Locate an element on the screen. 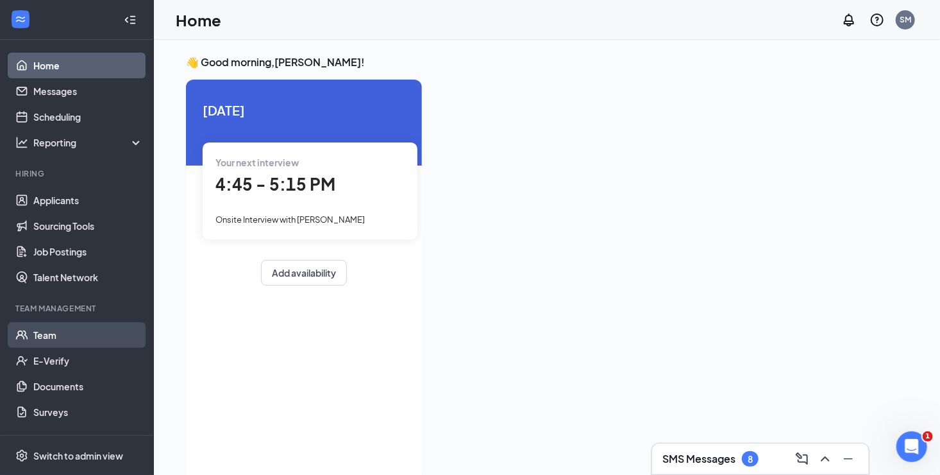  svg: QuestionInfo is located at coordinates (877, 20).